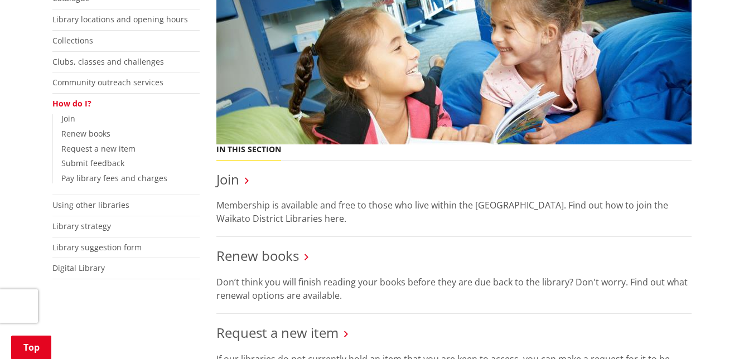 The image size is (744, 359). I want to click on a: Library locations and opening hours, so click(120, 19).